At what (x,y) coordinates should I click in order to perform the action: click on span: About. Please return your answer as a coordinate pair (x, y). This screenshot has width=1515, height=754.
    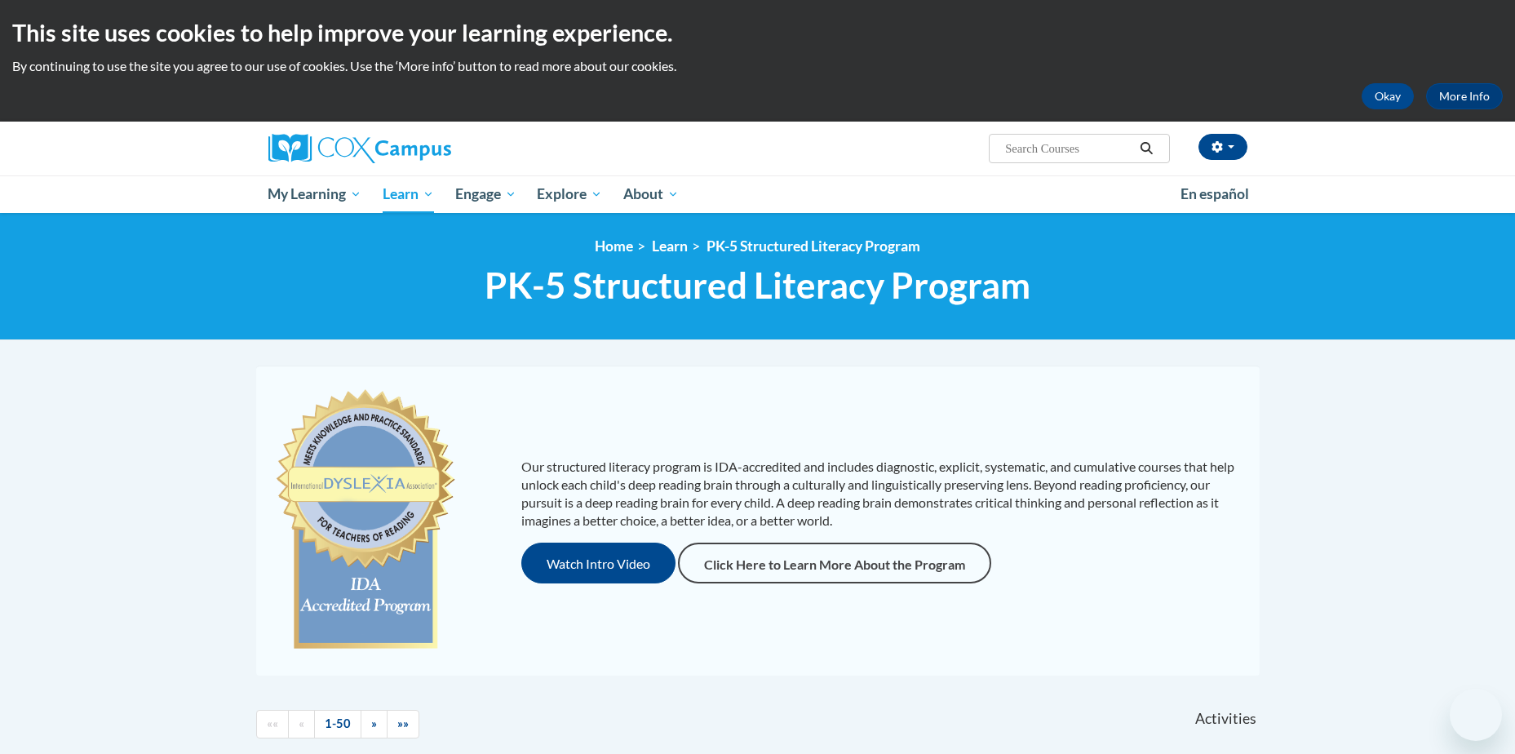
    Looking at the image, I should click on (651, 194).